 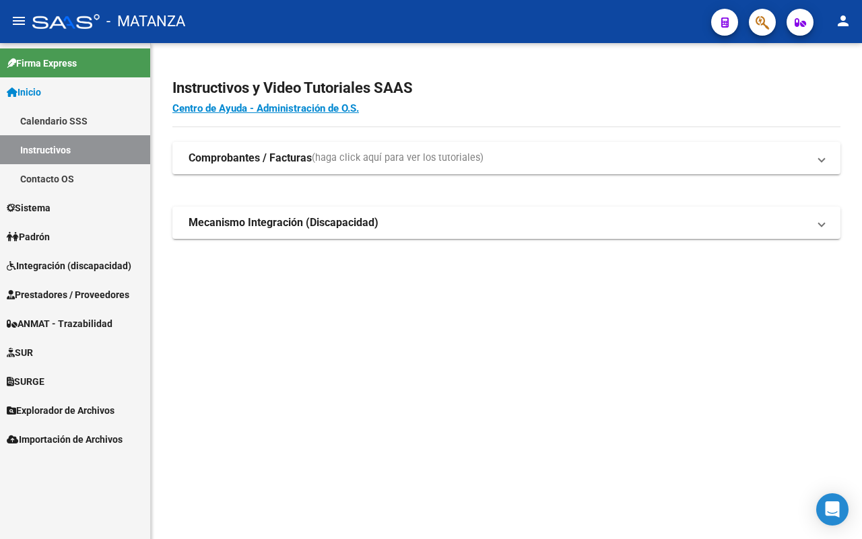 I want to click on span: SURGE, so click(x=26, y=382).